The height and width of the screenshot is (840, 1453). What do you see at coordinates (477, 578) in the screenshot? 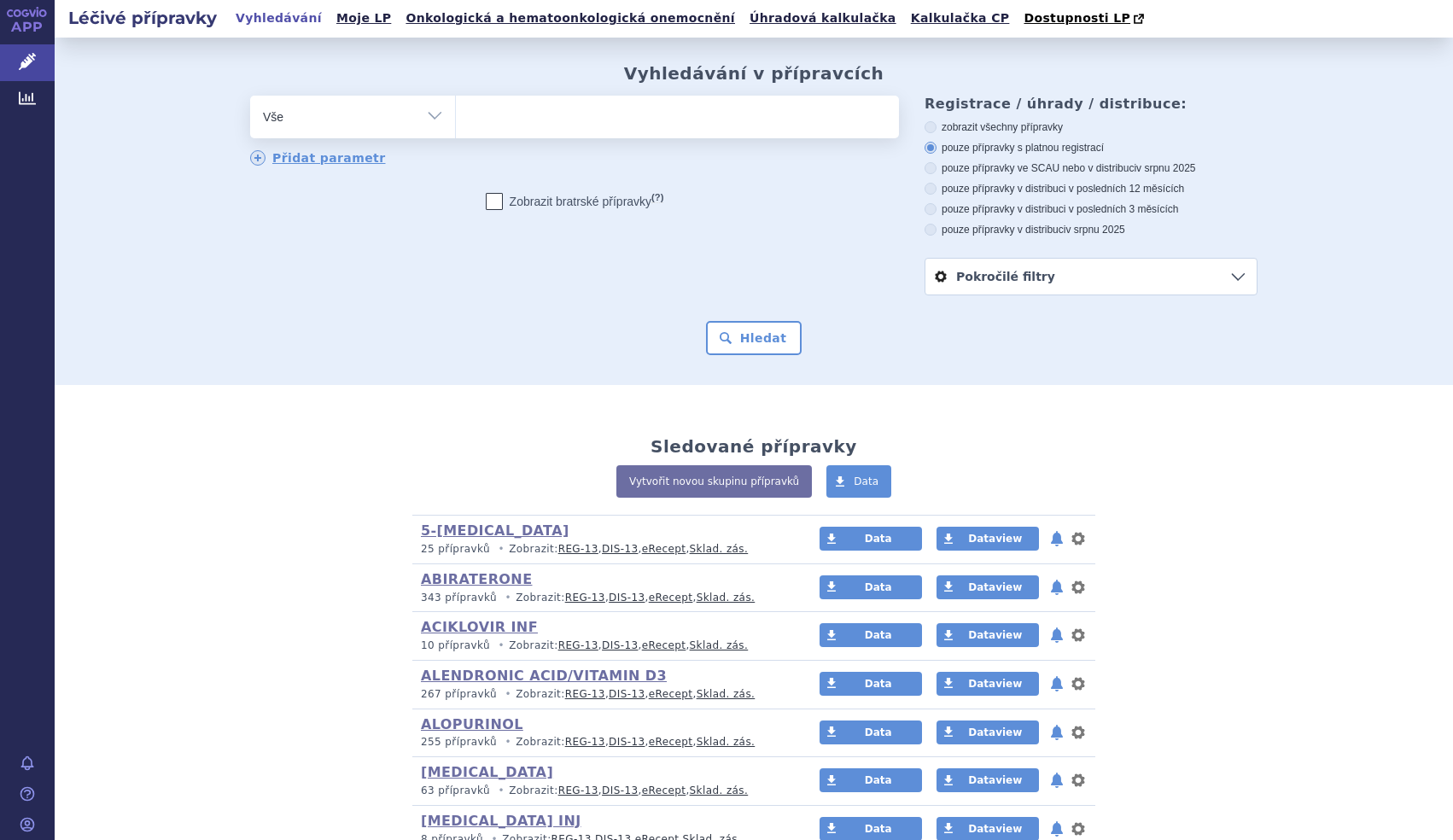
I see `a: ABIRATERONE` at bounding box center [477, 578].